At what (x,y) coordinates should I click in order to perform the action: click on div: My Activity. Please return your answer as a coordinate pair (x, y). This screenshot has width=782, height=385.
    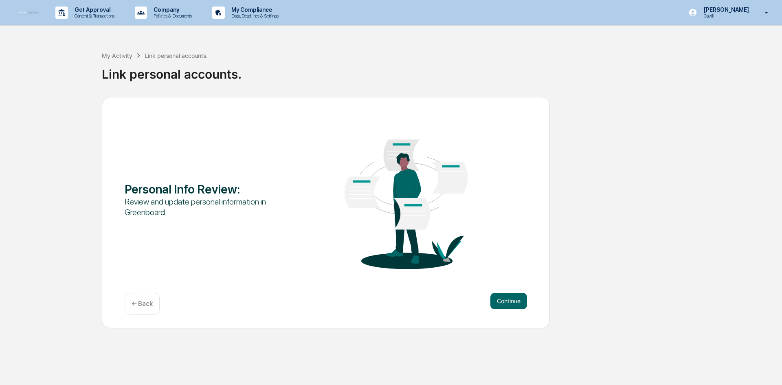
    Looking at the image, I should click on (117, 55).